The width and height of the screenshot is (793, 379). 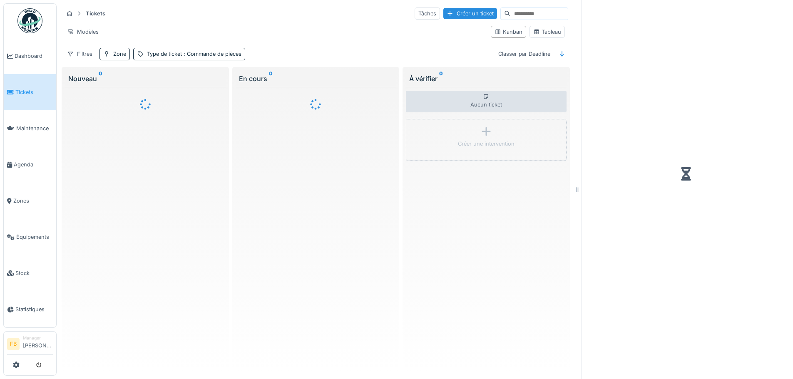 I want to click on div: Type de ticket, so click(x=194, y=54).